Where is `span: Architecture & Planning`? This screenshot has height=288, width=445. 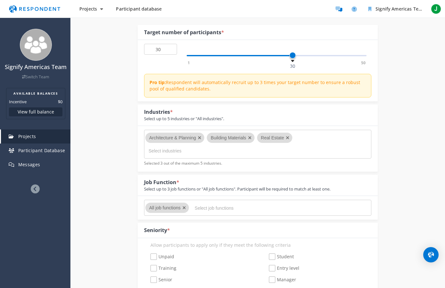 span: Architecture & Planning is located at coordinates (172, 138).